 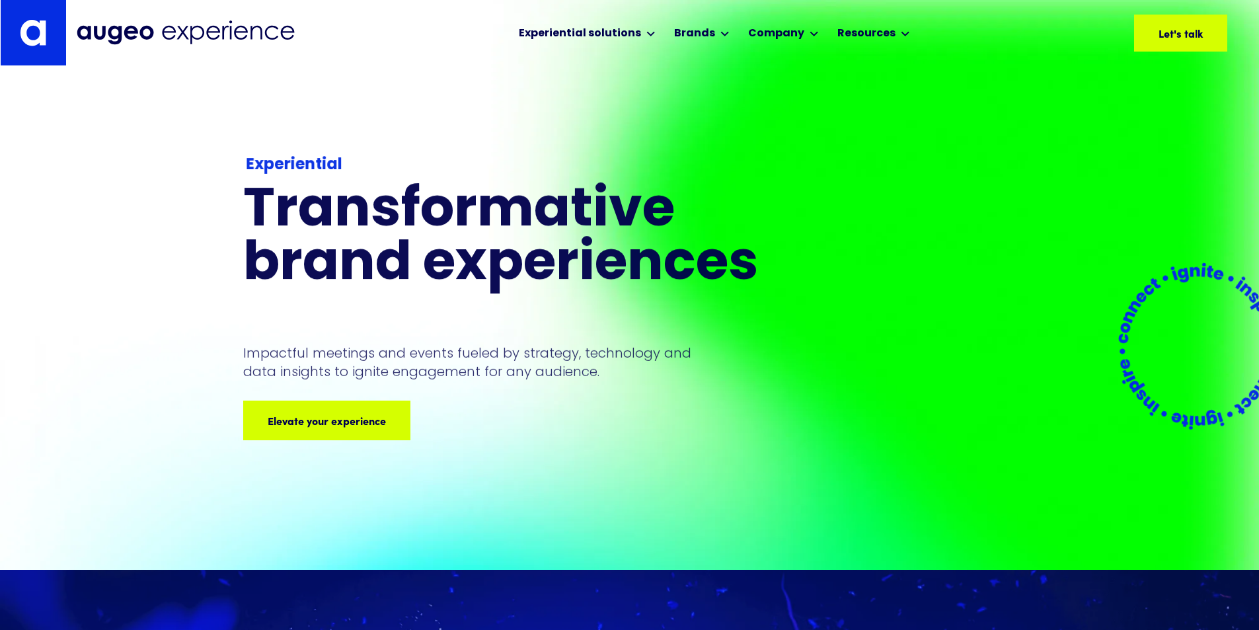 What do you see at coordinates (529, 239) in the screenshot?
I see `h1: Transformative brand experiences` at bounding box center [529, 239].